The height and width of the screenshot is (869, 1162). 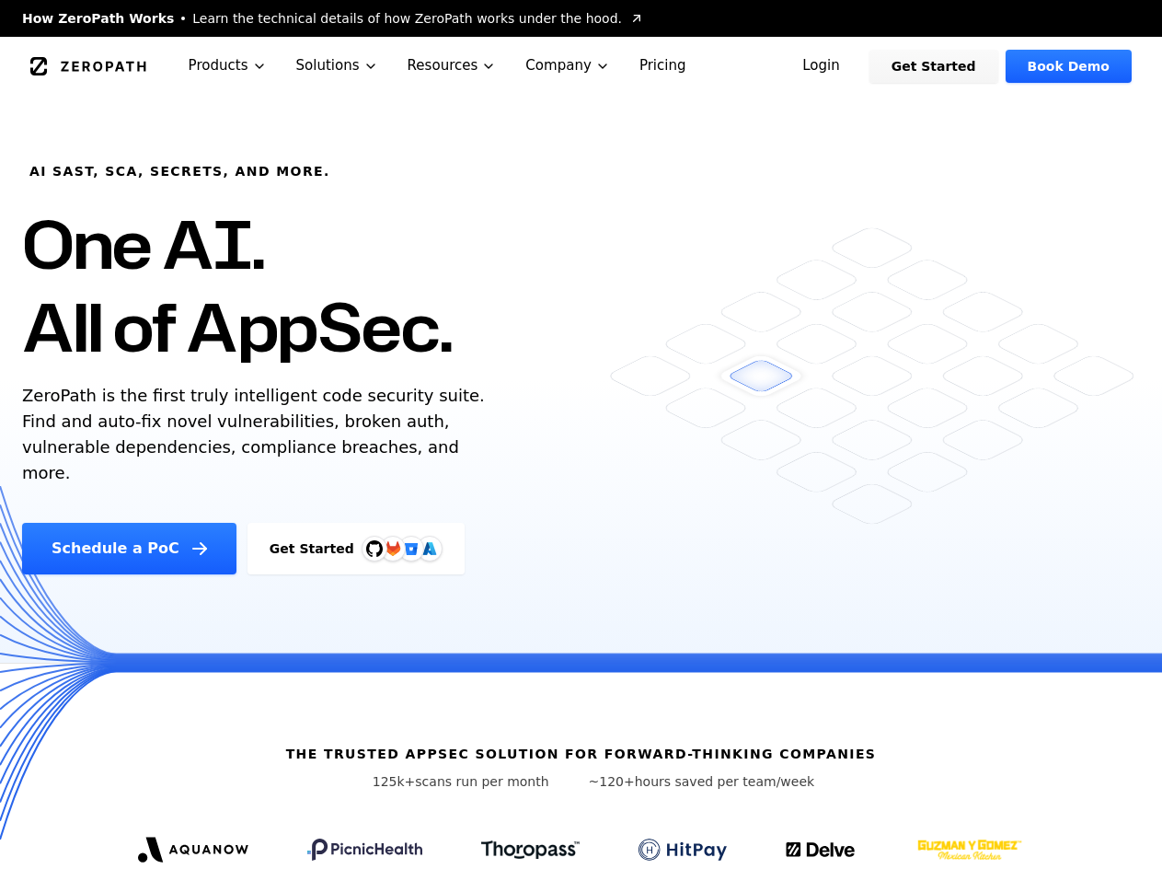 What do you see at coordinates (663, 65) in the screenshot?
I see `a: Pricing` at bounding box center [663, 65].